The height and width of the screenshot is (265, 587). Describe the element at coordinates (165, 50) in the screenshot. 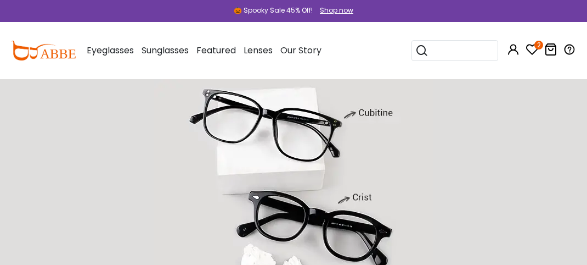

I see `span: Sunglasses` at that location.